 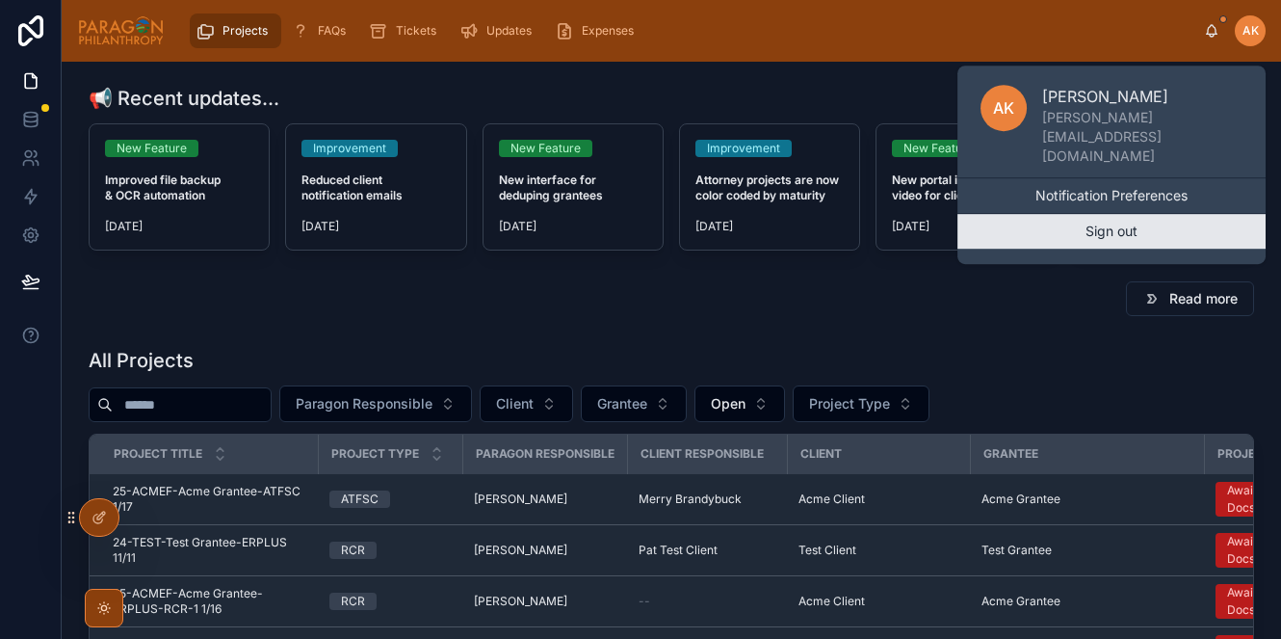 What do you see at coordinates (551, 187) in the screenshot?
I see `strong: New interface for deduping grantees` at bounding box center [551, 187].